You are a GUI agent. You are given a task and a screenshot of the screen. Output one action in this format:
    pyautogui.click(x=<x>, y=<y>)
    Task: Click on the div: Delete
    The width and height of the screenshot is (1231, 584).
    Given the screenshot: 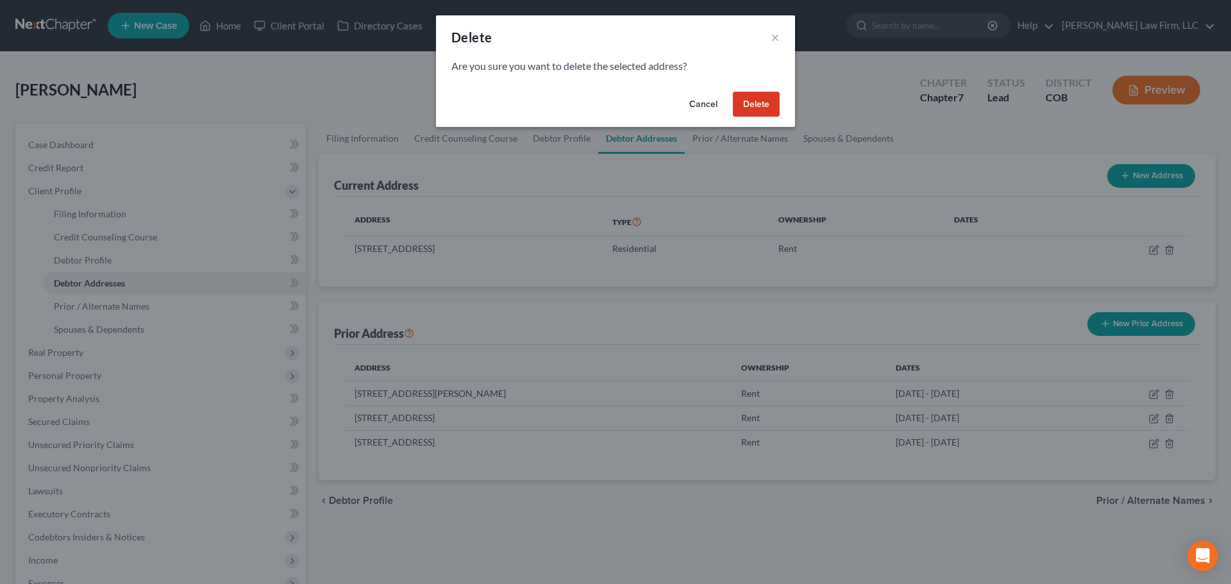 What is the action you would take?
    pyautogui.click(x=471, y=37)
    